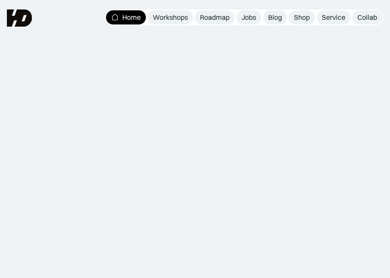  What do you see at coordinates (302, 17) in the screenshot?
I see `a: Shop` at bounding box center [302, 17].